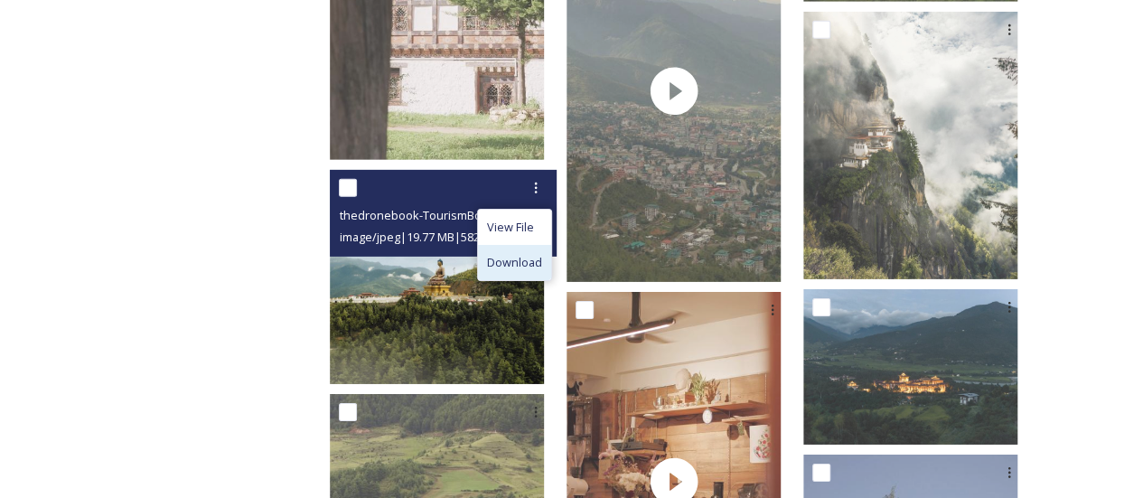 The width and height of the screenshot is (1143, 498). I want to click on img: thedronebook-TourismBoardBhutan-DJI_0483.jpg, so click(436, 277).